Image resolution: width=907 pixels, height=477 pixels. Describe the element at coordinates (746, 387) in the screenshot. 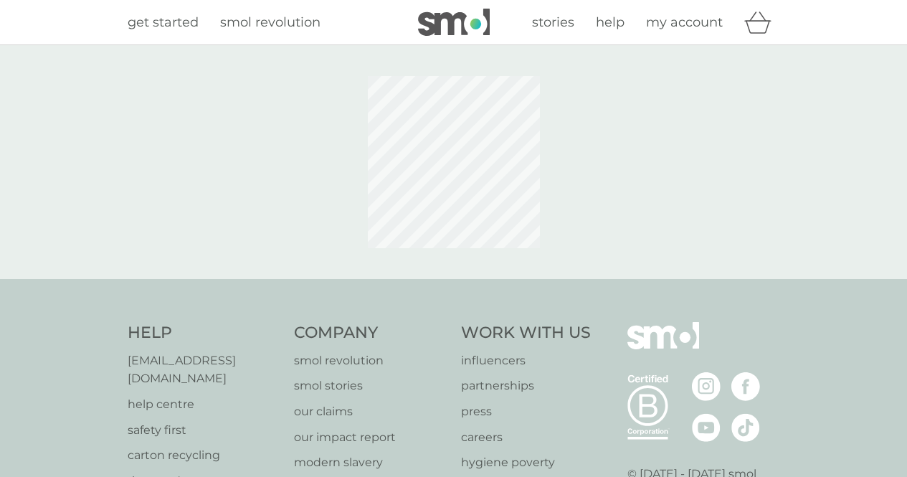

I see `img: visit the smol Facebook page` at that location.